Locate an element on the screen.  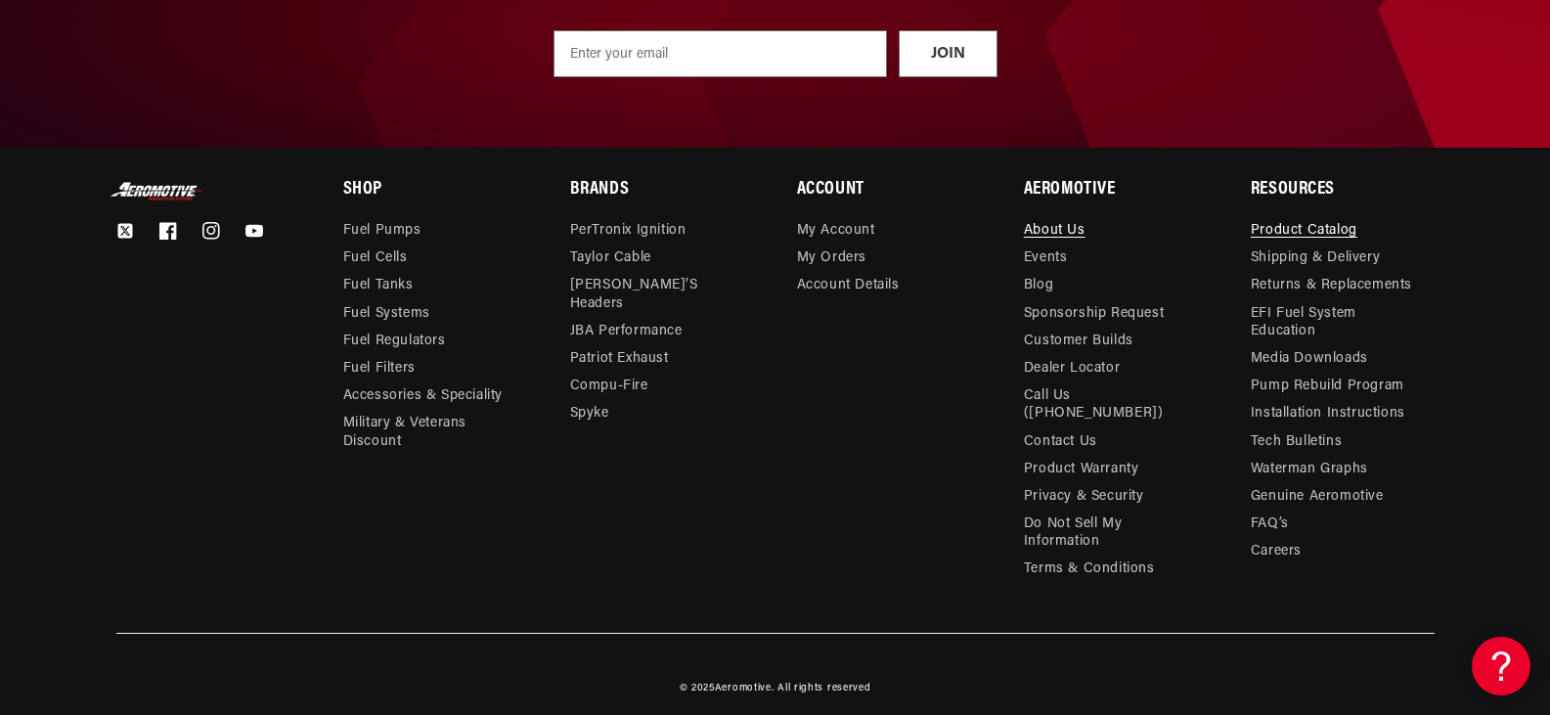
a: My Account is located at coordinates (836, 233).